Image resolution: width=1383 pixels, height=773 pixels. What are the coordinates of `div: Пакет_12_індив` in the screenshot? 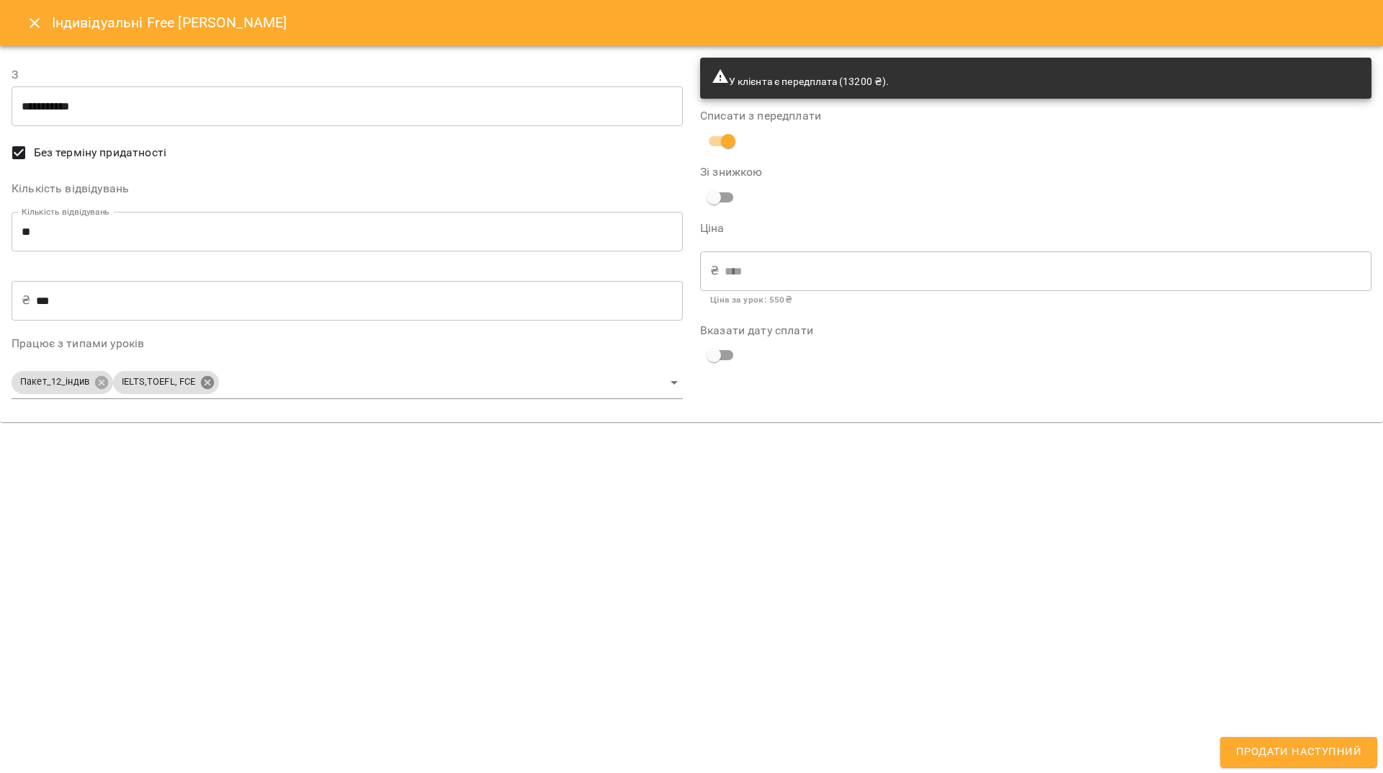 It's located at (62, 382).